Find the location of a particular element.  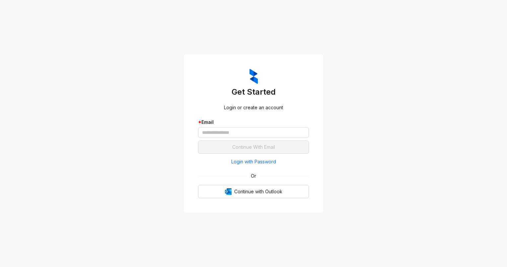

span: Continue with Outlook is located at coordinates (258, 192).